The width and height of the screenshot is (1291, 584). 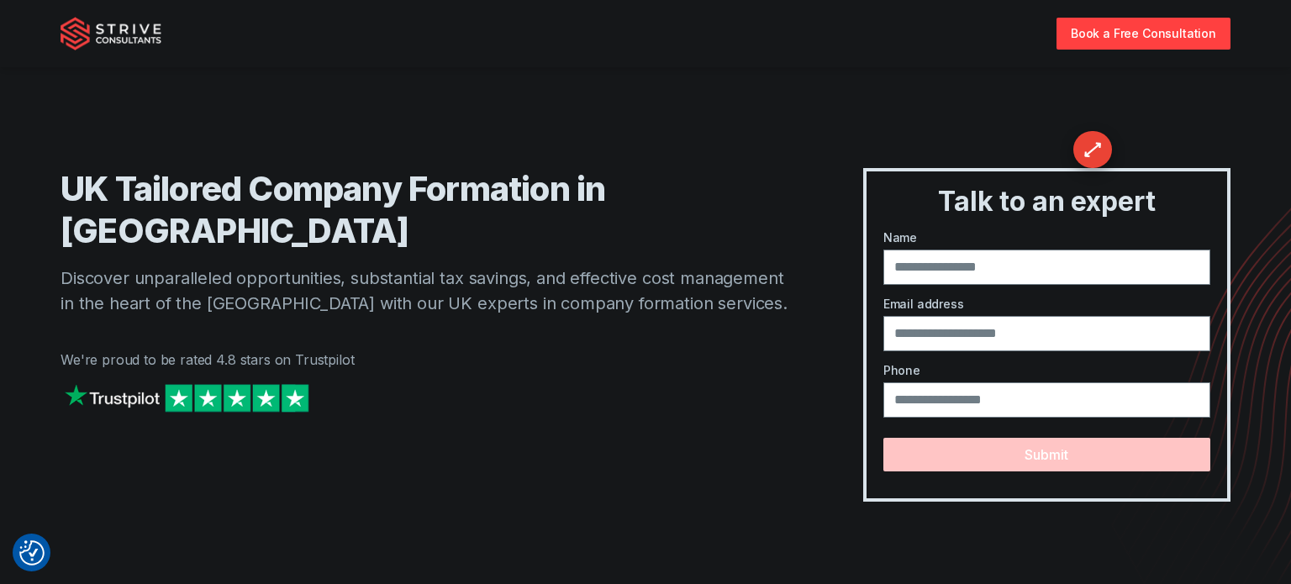 I want to click on p: We're proud to be rated 4.8 stars on Trustpilot, so click(x=428, y=360).